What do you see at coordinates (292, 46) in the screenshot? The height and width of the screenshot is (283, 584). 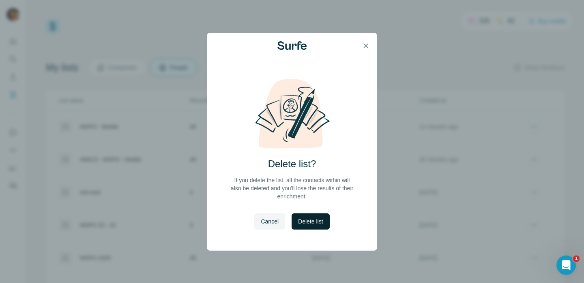 I see `img: Surfe Logo` at bounding box center [292, 46].